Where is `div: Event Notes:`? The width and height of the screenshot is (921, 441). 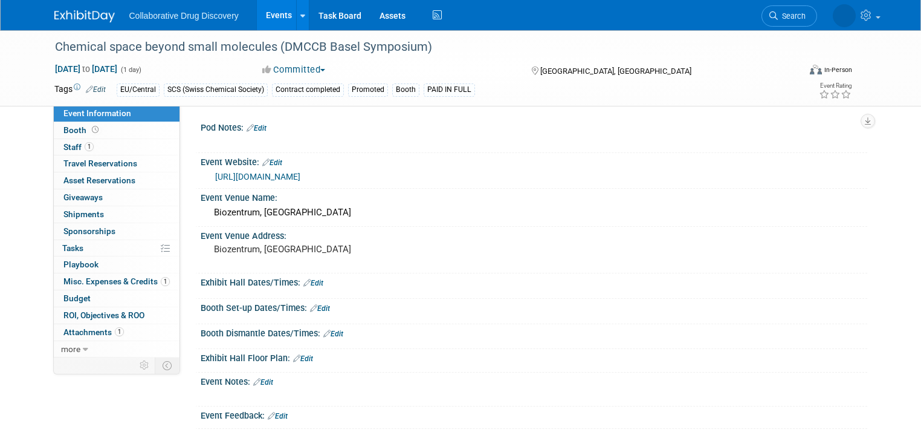 div: Event Notes: is located at coordinates (534, 380).